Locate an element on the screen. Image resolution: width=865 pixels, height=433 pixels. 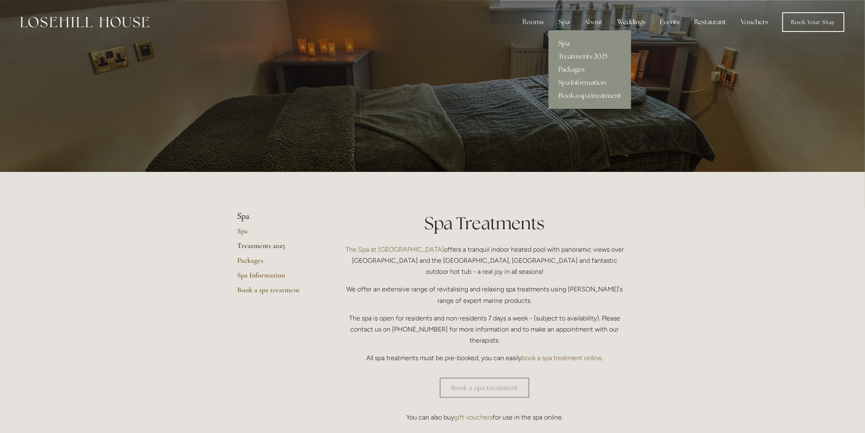
a: gift vouchers is located at coordinates (473, 417).